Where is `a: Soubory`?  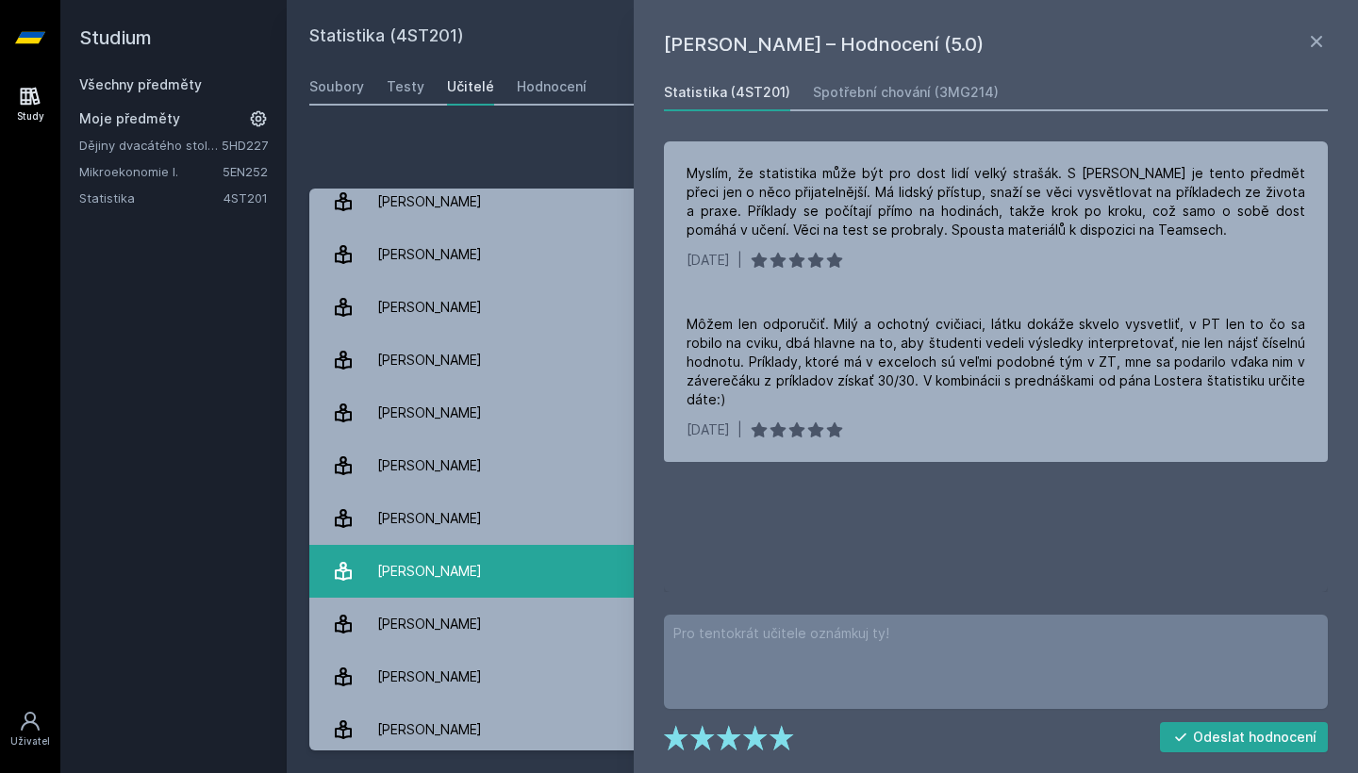 a: Soubory is located at coordinates (337, 87).